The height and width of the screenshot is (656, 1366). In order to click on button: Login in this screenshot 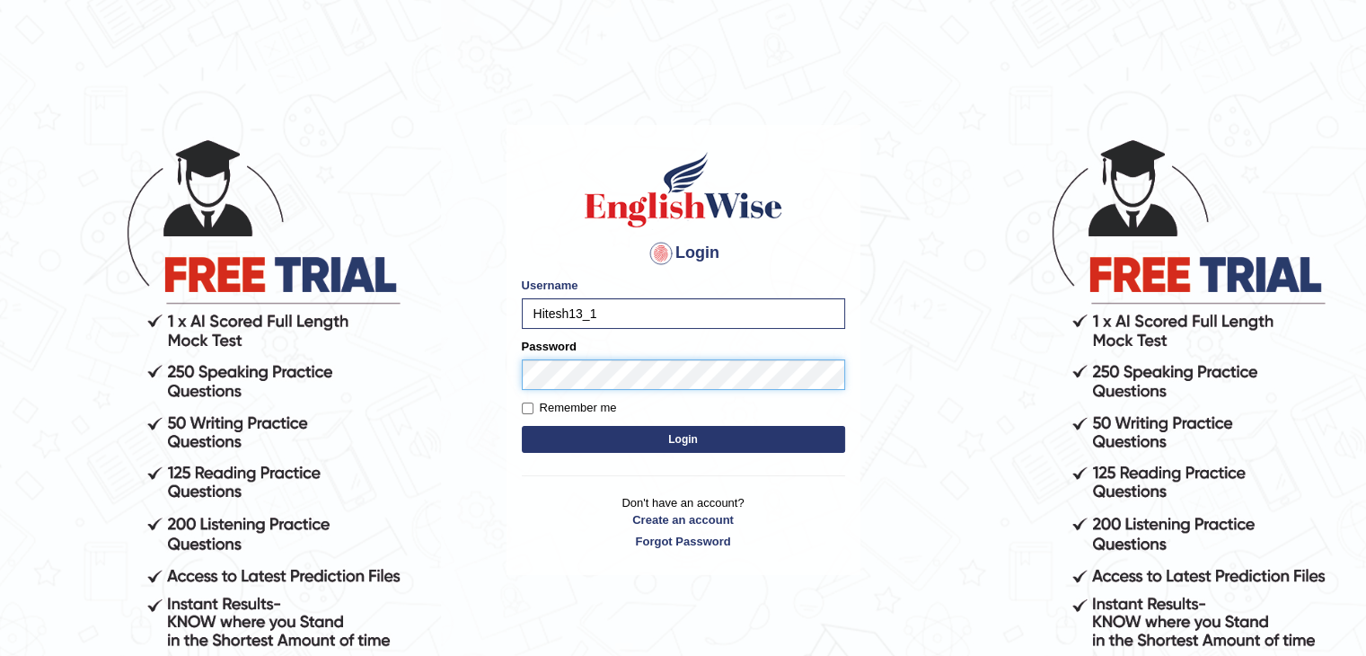, I will do `click(683, 439)`.